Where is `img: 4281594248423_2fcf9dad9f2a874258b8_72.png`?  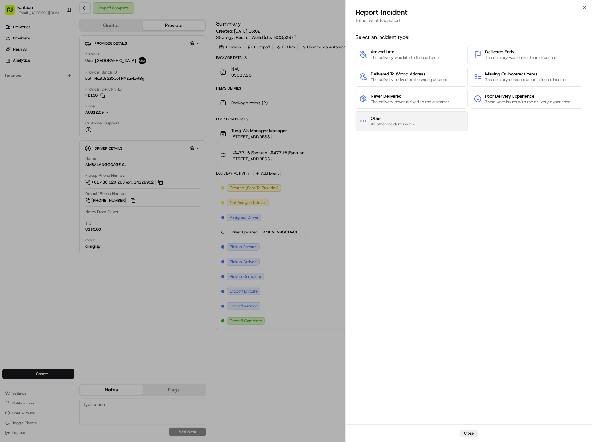 img: 4281594248423_2fcf9dad9f2a874258b8_72.png is located at coordinates (18, 64).